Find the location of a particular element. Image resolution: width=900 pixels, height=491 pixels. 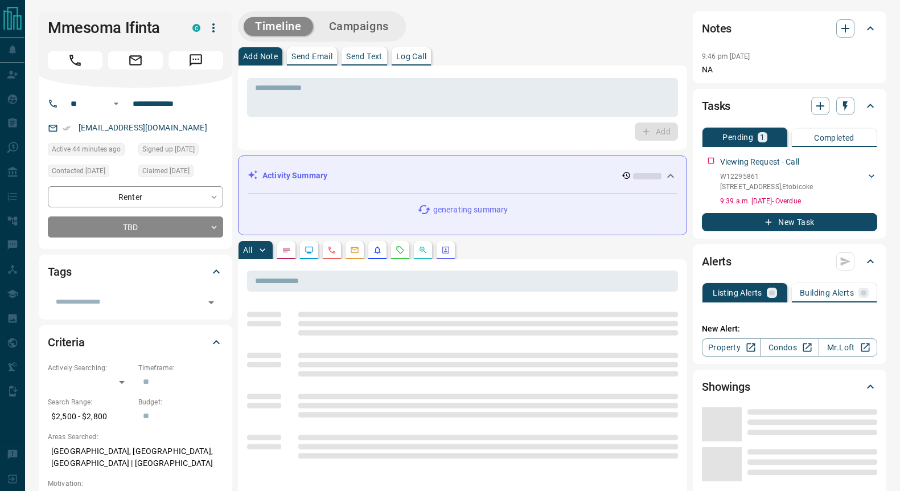

h2: Tasks is located at coordinates (716, 106).